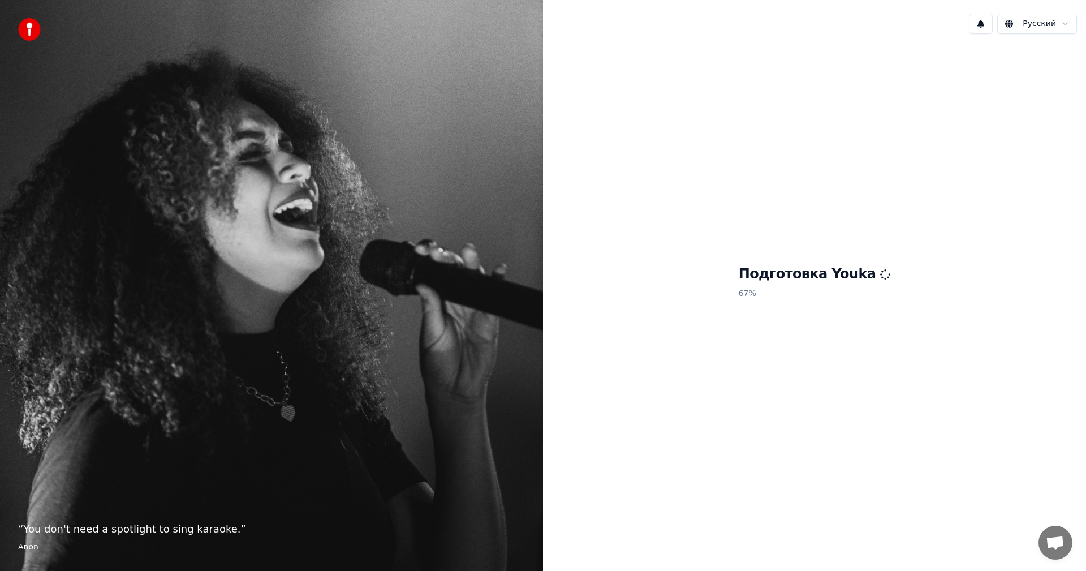 The height and width of the screenshot is (571, 1086). I want to click on h1: Подготовка Youka, so click(815, 274).